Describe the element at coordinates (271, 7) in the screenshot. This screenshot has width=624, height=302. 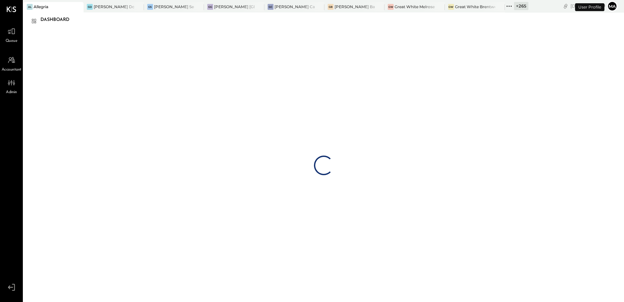
I see `div: GC` at that location.